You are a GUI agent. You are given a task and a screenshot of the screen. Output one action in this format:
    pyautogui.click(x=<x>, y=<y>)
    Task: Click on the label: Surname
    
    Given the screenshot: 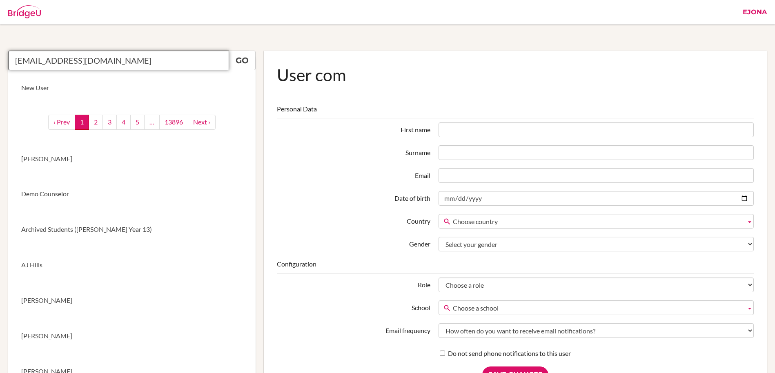 What is the action you would take?
    pyautogui.click(x=354, y=151)
    